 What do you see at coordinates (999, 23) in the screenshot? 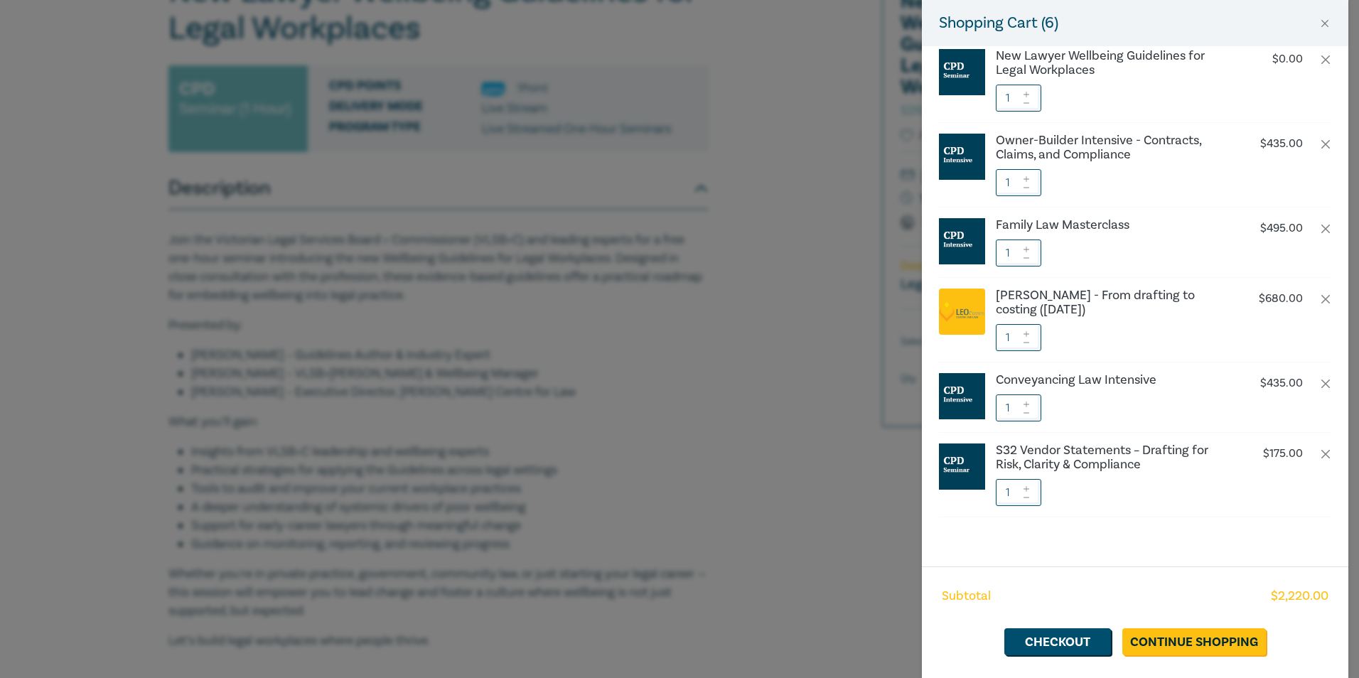
I see `h5: Shopping Cart ( 6 )` at bounding box center [999, 23].